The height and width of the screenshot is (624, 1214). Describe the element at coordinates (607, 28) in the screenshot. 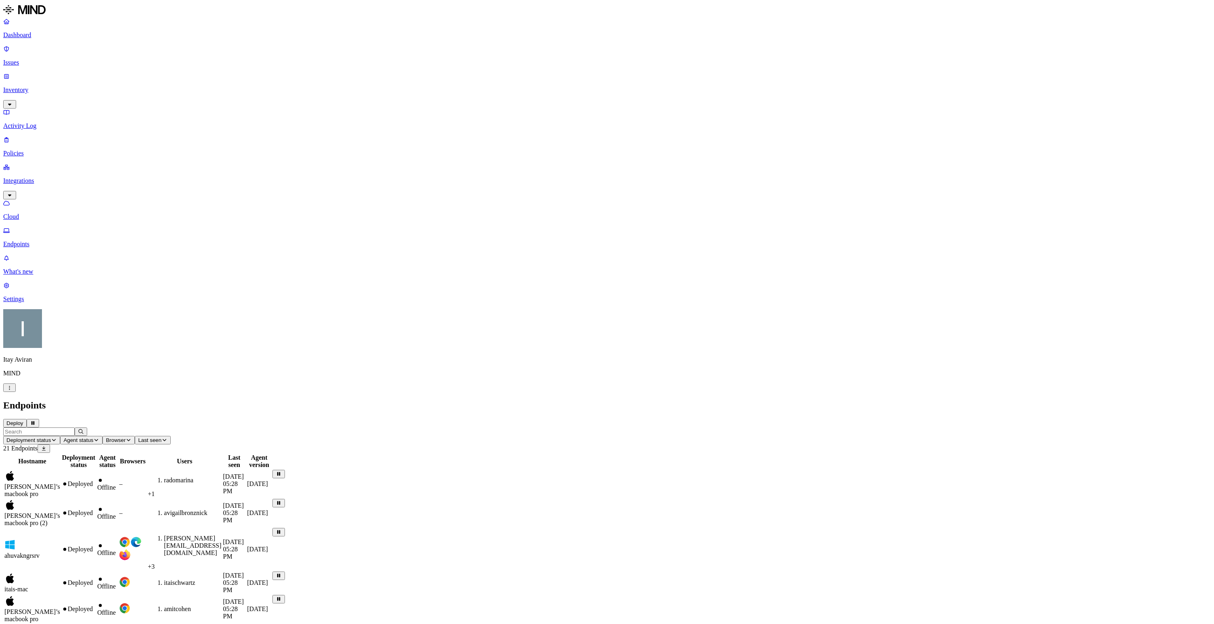

I see `a: Dashboard` at that location.